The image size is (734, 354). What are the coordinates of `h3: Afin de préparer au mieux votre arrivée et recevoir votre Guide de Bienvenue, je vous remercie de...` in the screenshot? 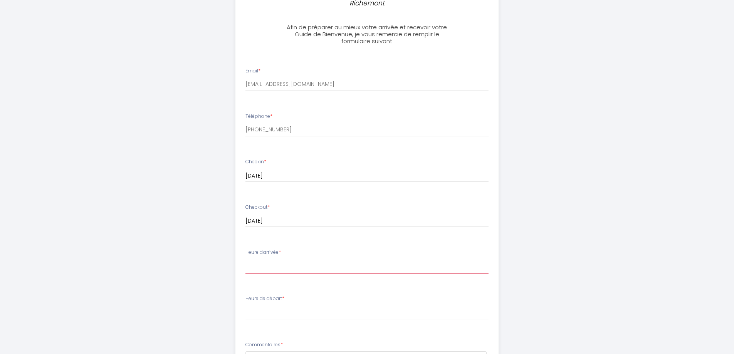 It's located at (367, 34).